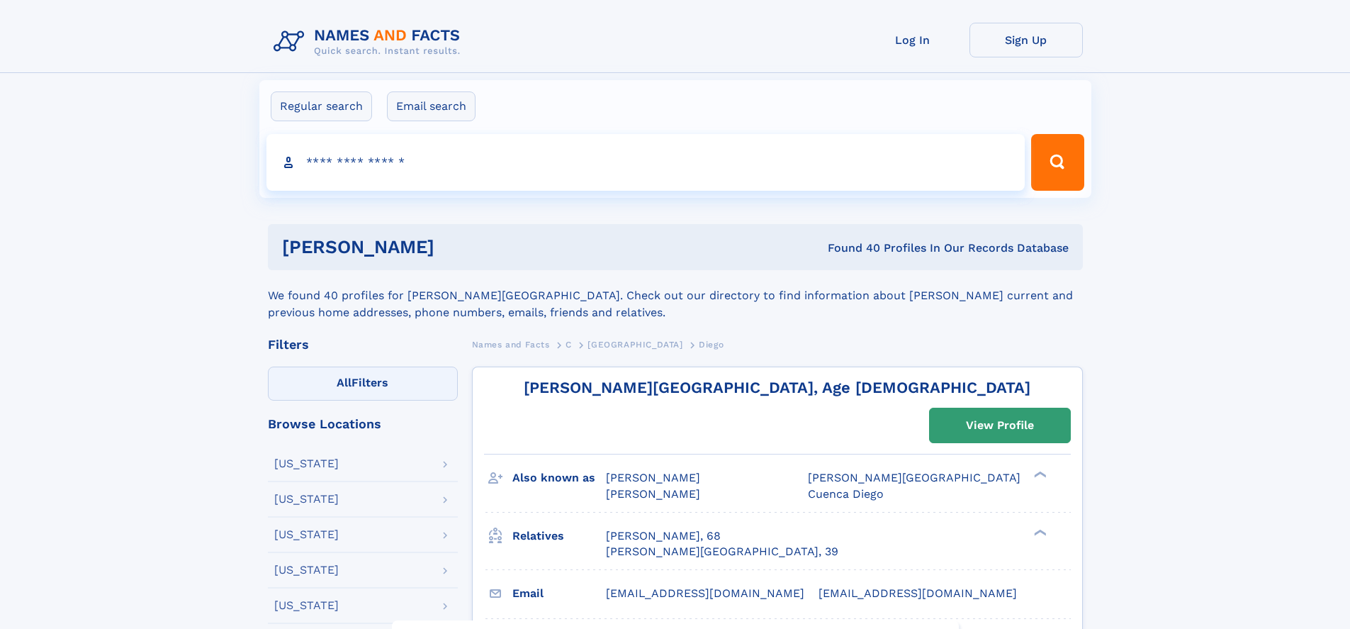 Image resolution: width=1350 pixels, height=629 pixels. I want to click on a: Sign Up, so click(1026, 40).